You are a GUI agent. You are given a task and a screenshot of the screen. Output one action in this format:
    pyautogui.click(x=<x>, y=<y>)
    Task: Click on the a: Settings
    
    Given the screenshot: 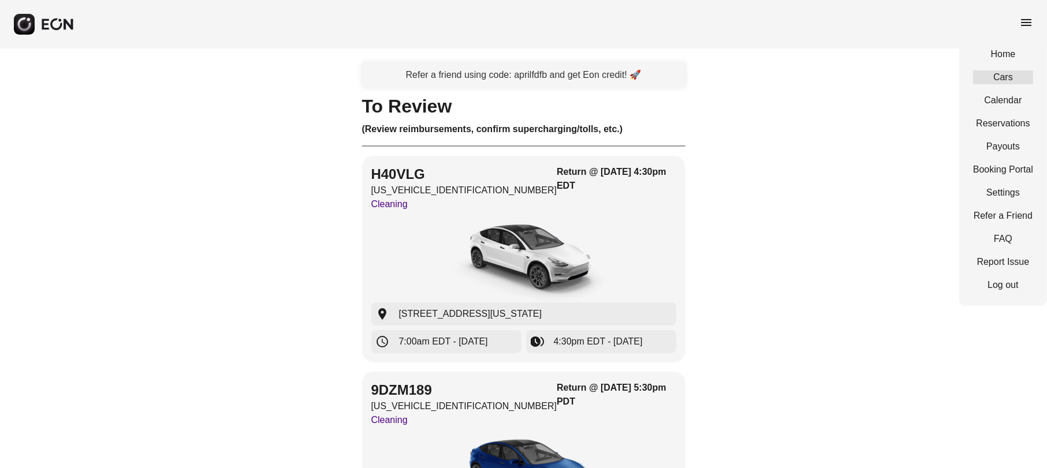 What is the action you would take?
    pyautogui.click(x=1003, y=193)
    